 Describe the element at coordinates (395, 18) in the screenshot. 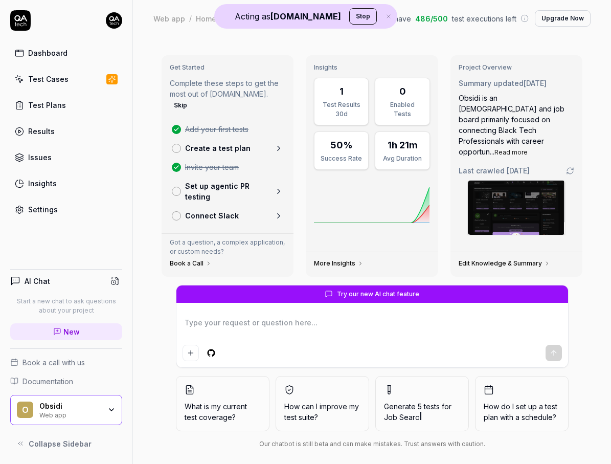

I see `span: You have` at that location.